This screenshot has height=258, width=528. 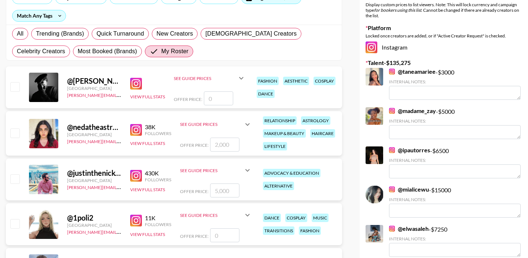 What do you see at coordinates (279, 230) in the screenshot?
I see `div: transitions` at bounding box center [279, 230].